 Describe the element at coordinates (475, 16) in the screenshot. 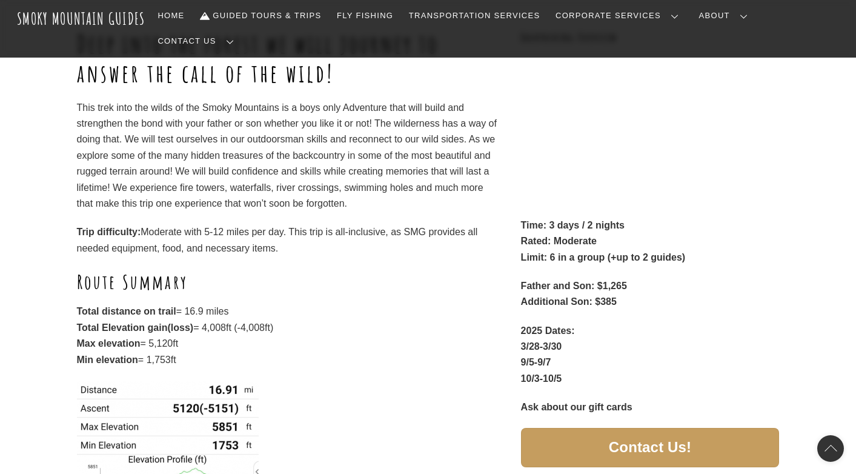

I see `a: Transportation Services` at that location.